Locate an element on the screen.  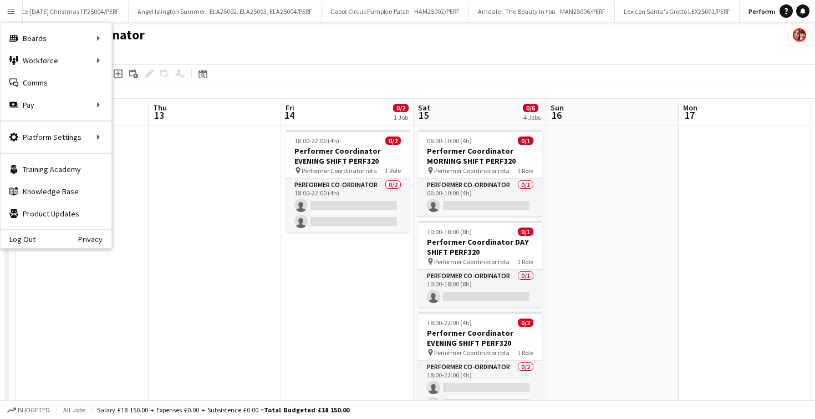
span: 0/6 is located at coordinates (531, 108).